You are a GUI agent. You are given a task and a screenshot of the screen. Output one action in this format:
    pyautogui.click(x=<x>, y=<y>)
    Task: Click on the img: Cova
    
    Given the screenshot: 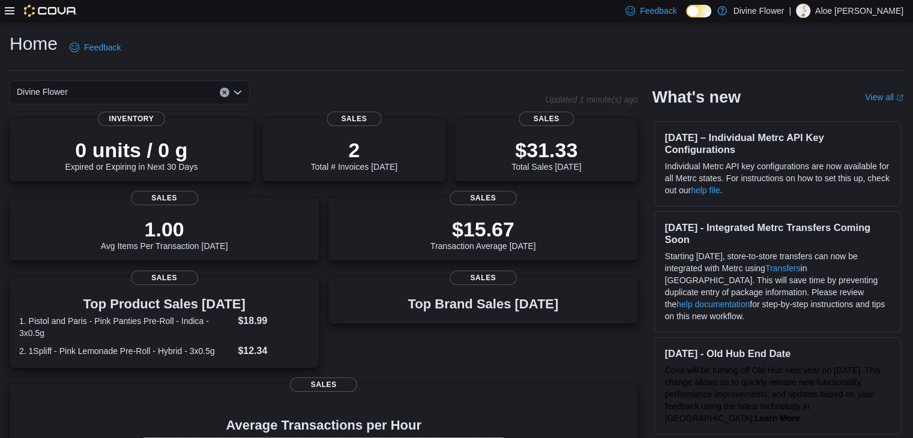 What is the action you would take?
    pyautogui.click(x=50, y=11)
    